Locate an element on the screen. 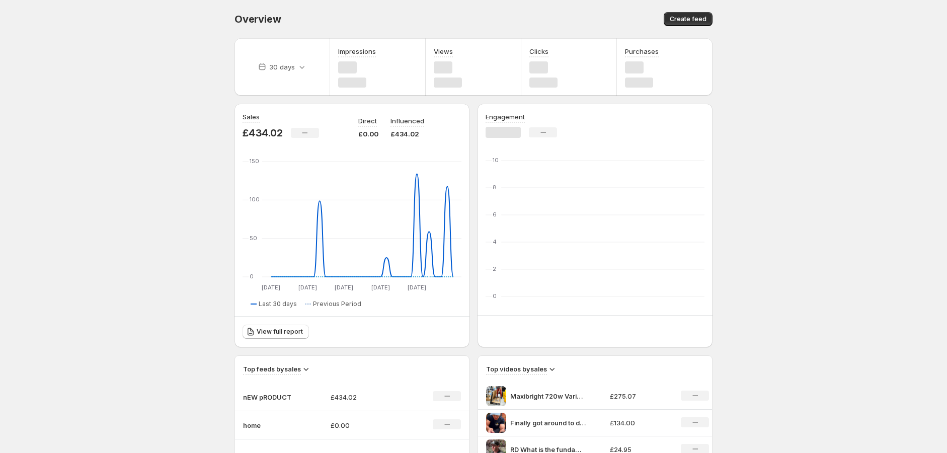 This screenshot has height=453, width=947. text: 8 is located at coordinates (495, 187).